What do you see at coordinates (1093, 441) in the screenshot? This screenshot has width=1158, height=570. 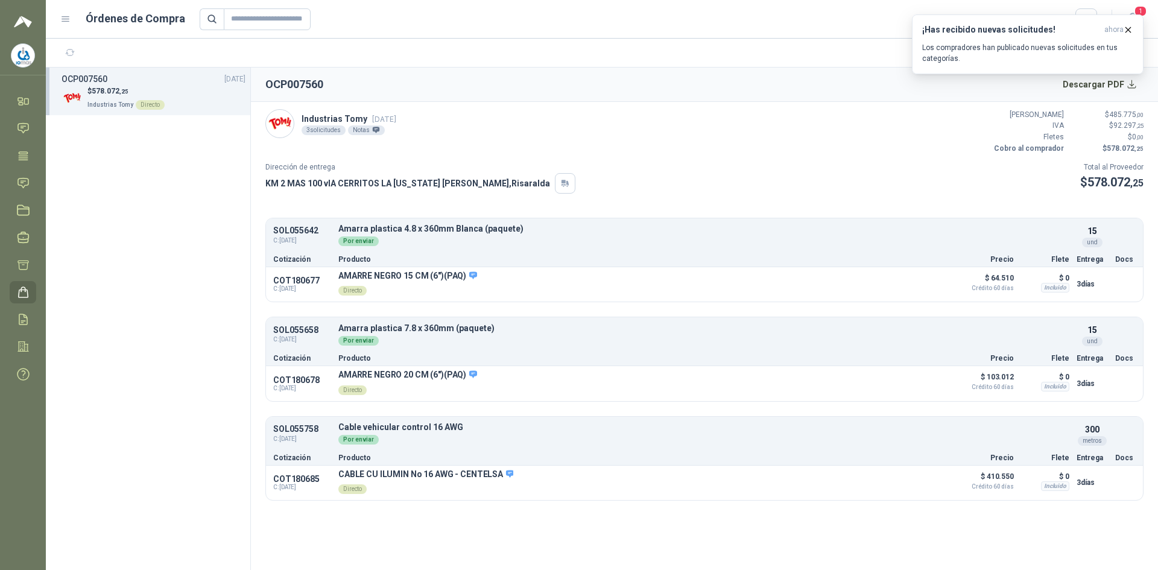 I see `div: metros` at bounding box center [1093, 441].